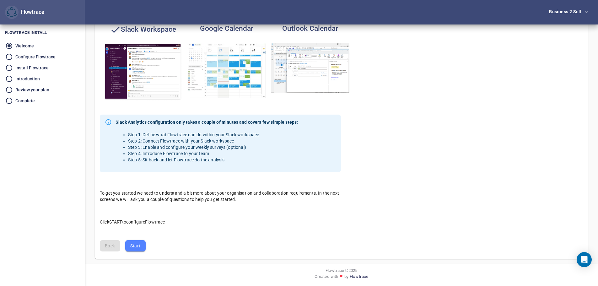 This screenshot has height=286, width=598. What do you see at coordinates (227, 61) in the screenshot?
I see `button: Google CalendarGoogle Calendar analytics` at bounding box center [227, 61].